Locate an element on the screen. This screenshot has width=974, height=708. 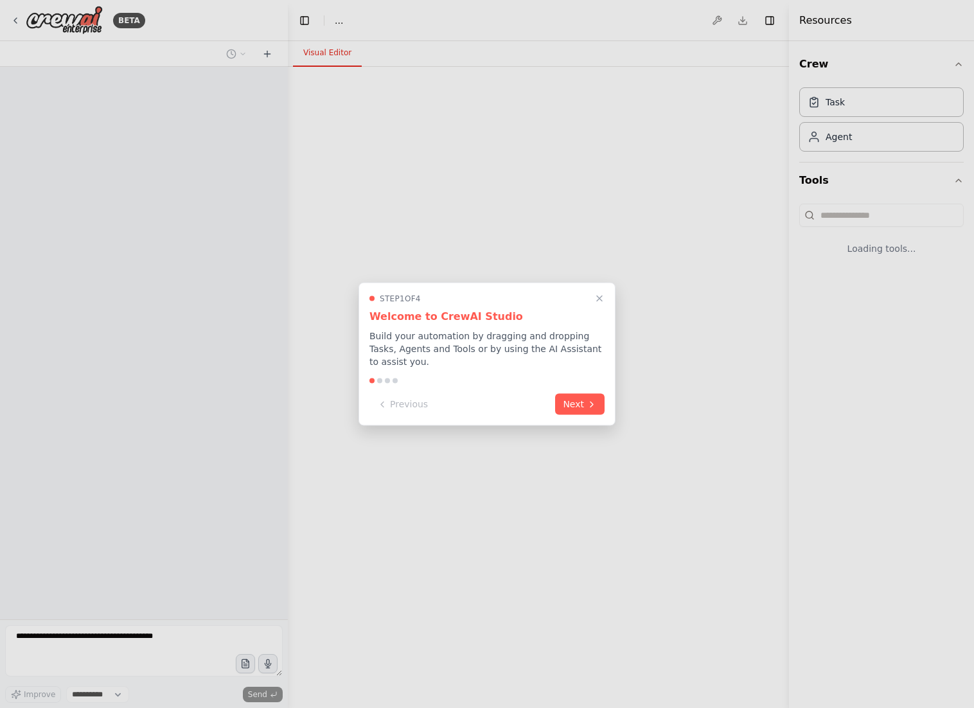
span: Step 1 of 4 is located at coordinates (400, 299).